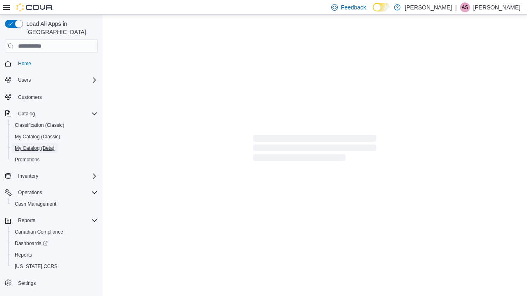  Describe the element at coordinates (55, 204) in the screenshot. I see `button: Cash Management` at that location.